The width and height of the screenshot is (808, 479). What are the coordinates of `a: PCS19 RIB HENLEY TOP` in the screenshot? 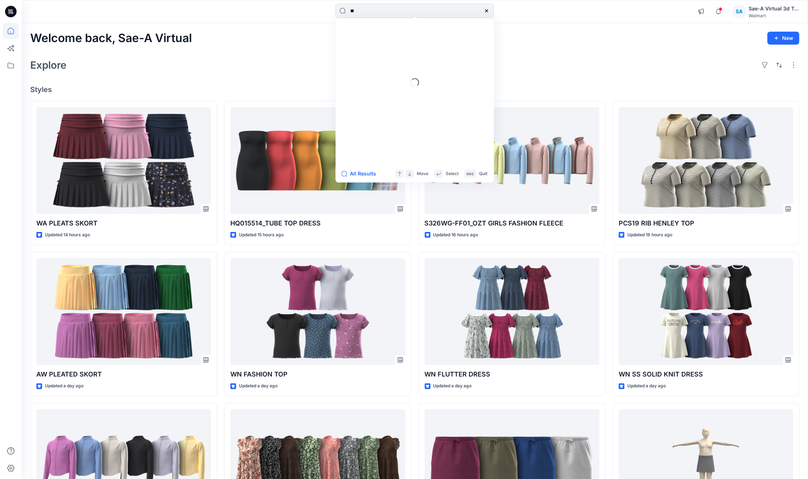 It's located at (706, 161).